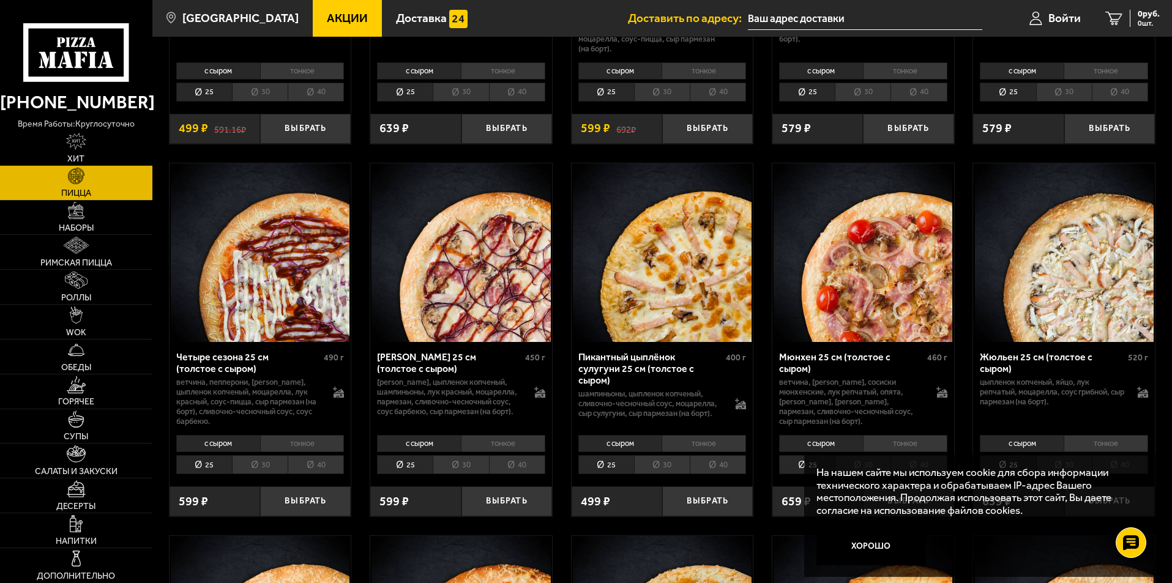 Image resolution: width=1172 pixels, height=583 pixels. What do you see at coordinates (76, 193) in the screenshot?
I see `span: Пицца` at bounding box center [76, 193].